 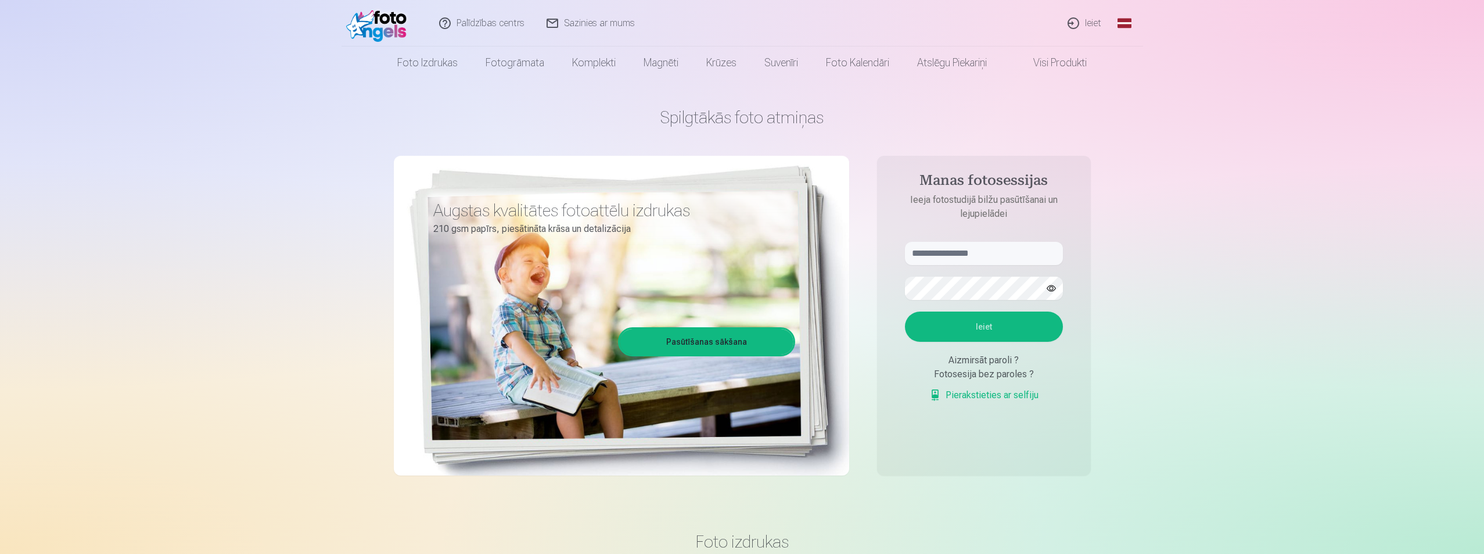 What do you see at coordinates (721, 63) in the screenshot?
I see `a: Krūzes` at bounding box center [721, 63].